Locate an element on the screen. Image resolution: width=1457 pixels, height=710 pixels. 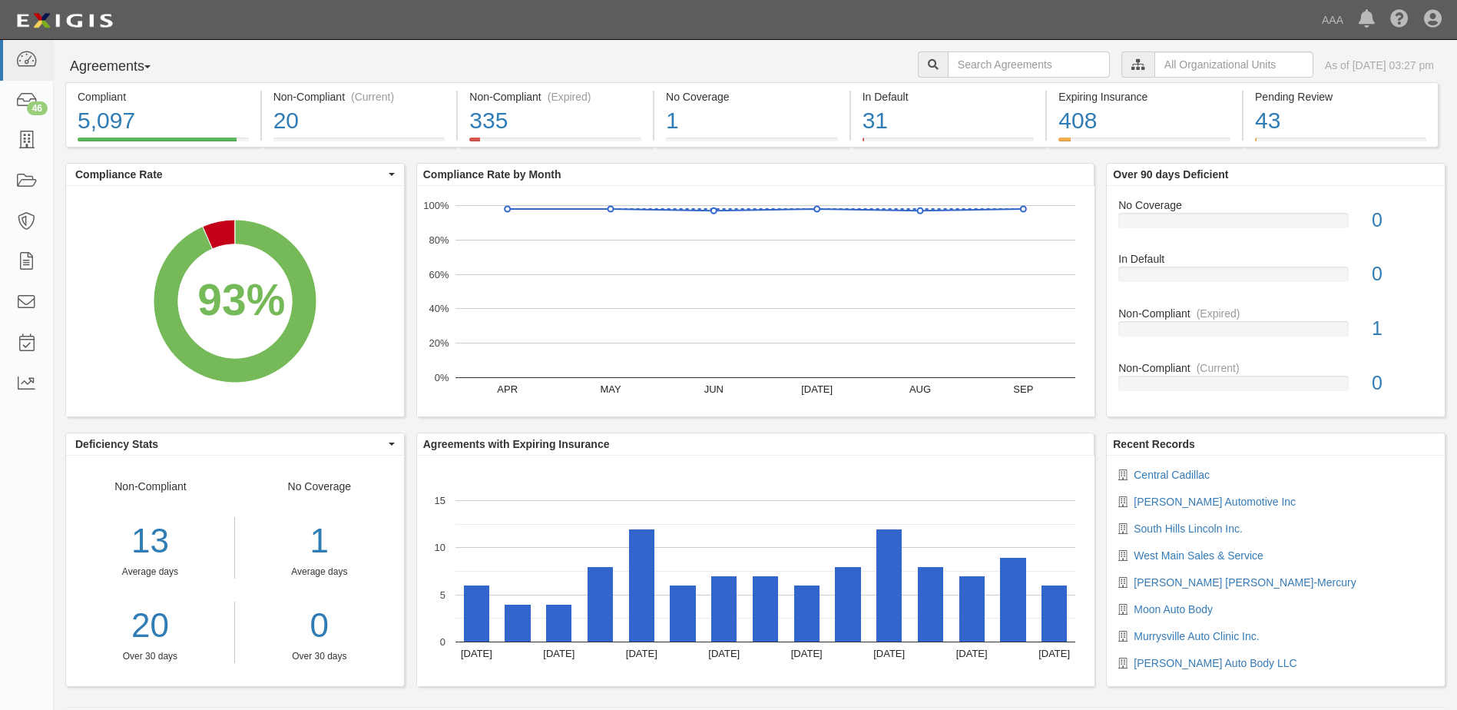
b: Compliance Rate by Month is located at coordinates (492, 174).